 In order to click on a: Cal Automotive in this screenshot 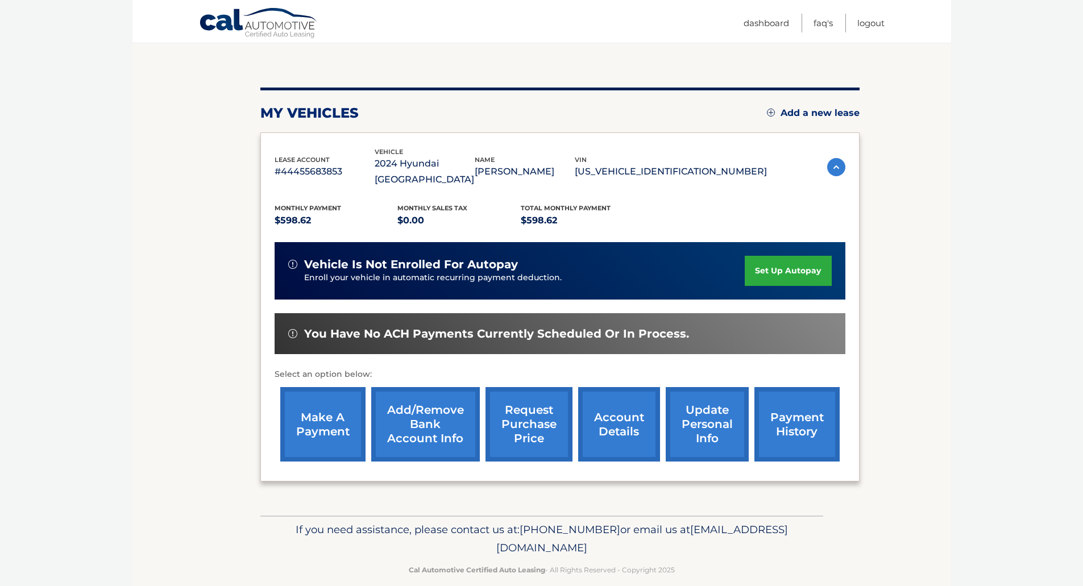, I will do `click(259, 24)`.